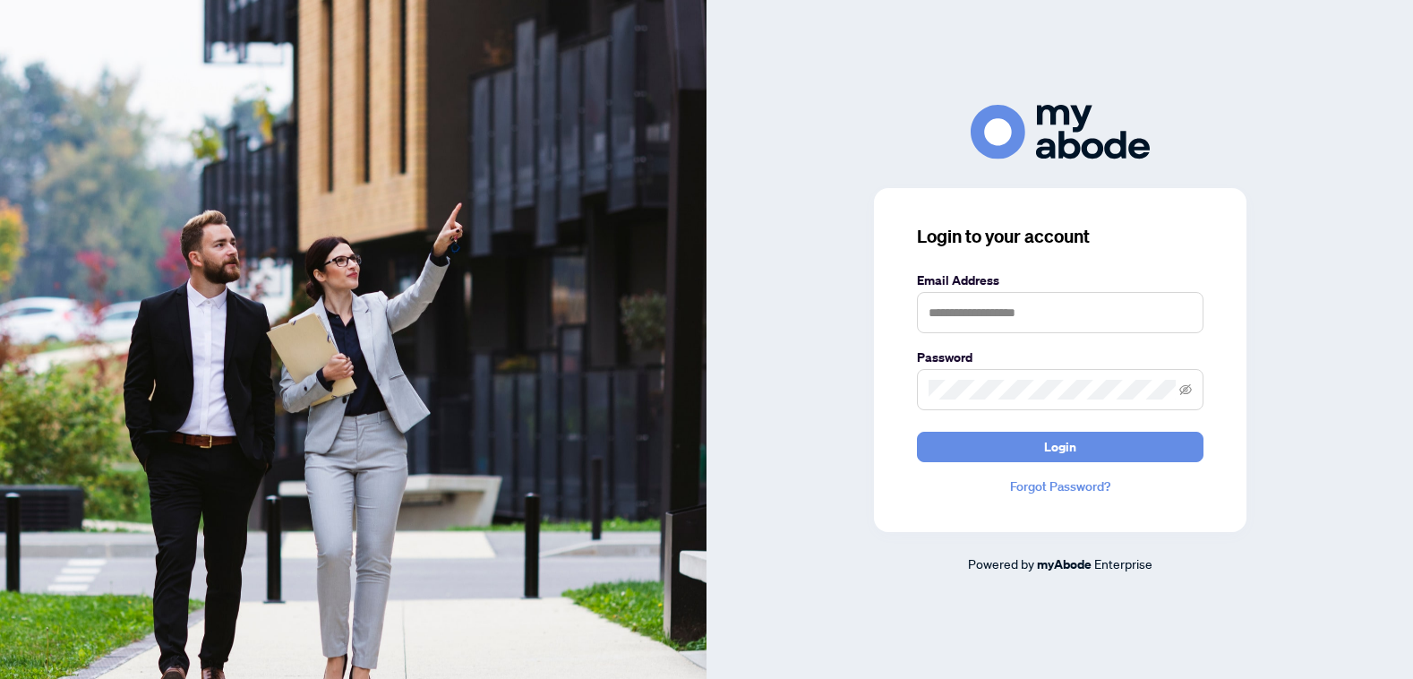  What do you see at coordinates (1064, 564) in the screenshot?
I see `a: myAbode` at bounding box center [1064, 564].